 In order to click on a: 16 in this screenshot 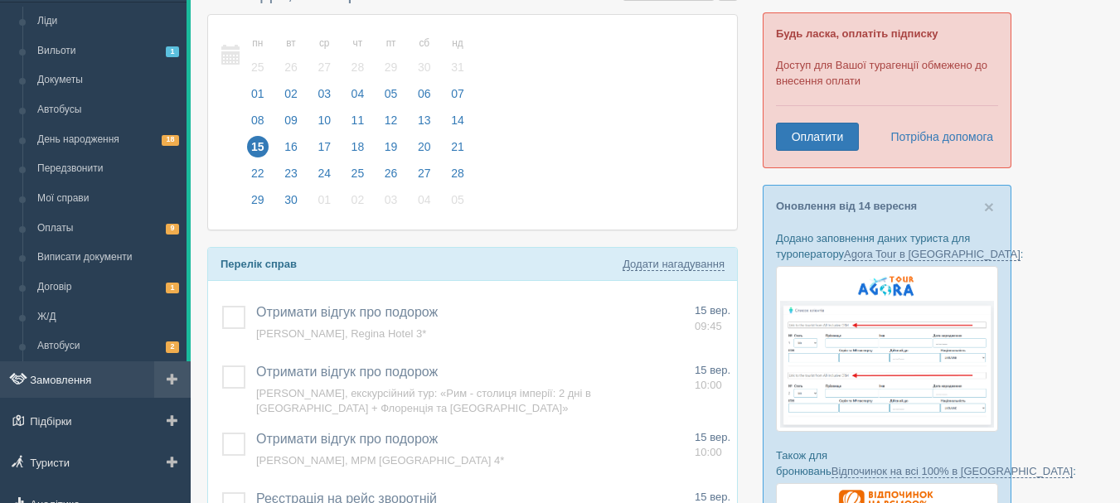, I will do `click(291, 151)`.